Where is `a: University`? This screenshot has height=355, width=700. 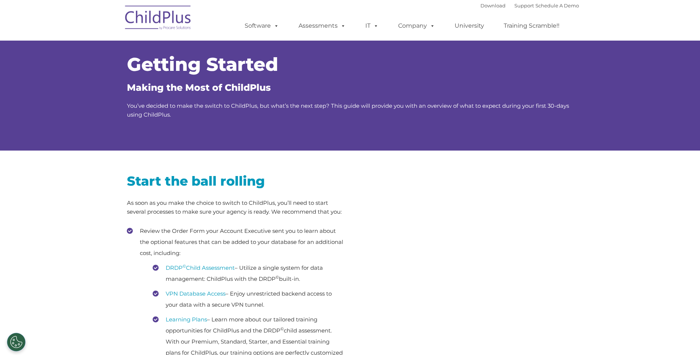 a: University is located at coordinates (469, 26).